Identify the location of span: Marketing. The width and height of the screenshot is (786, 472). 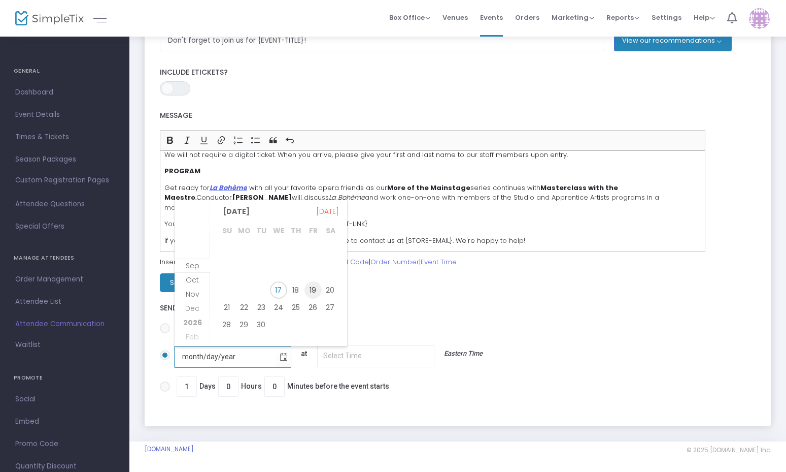
(573, 17).